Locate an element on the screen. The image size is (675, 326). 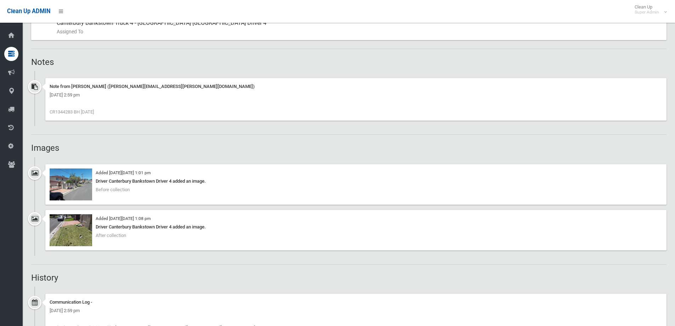
h2: Notes is located at coordinates (349, 62).